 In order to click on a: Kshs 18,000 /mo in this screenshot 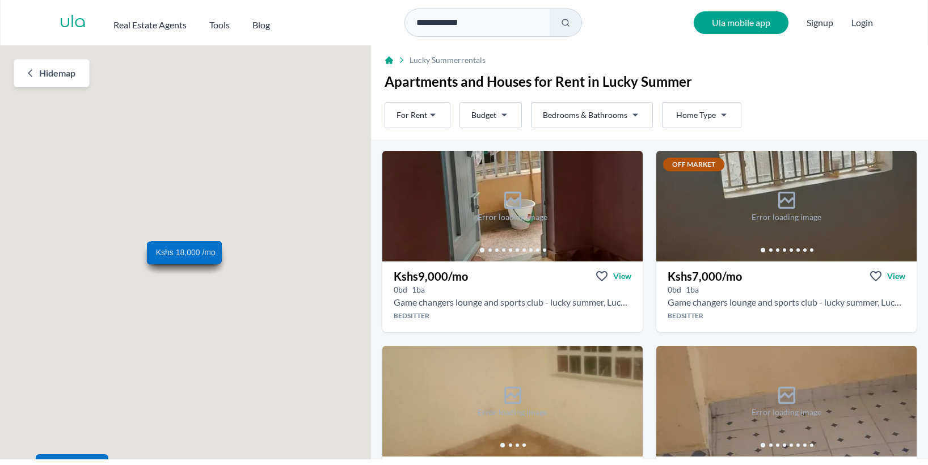, I will do `click(186, 253)`.